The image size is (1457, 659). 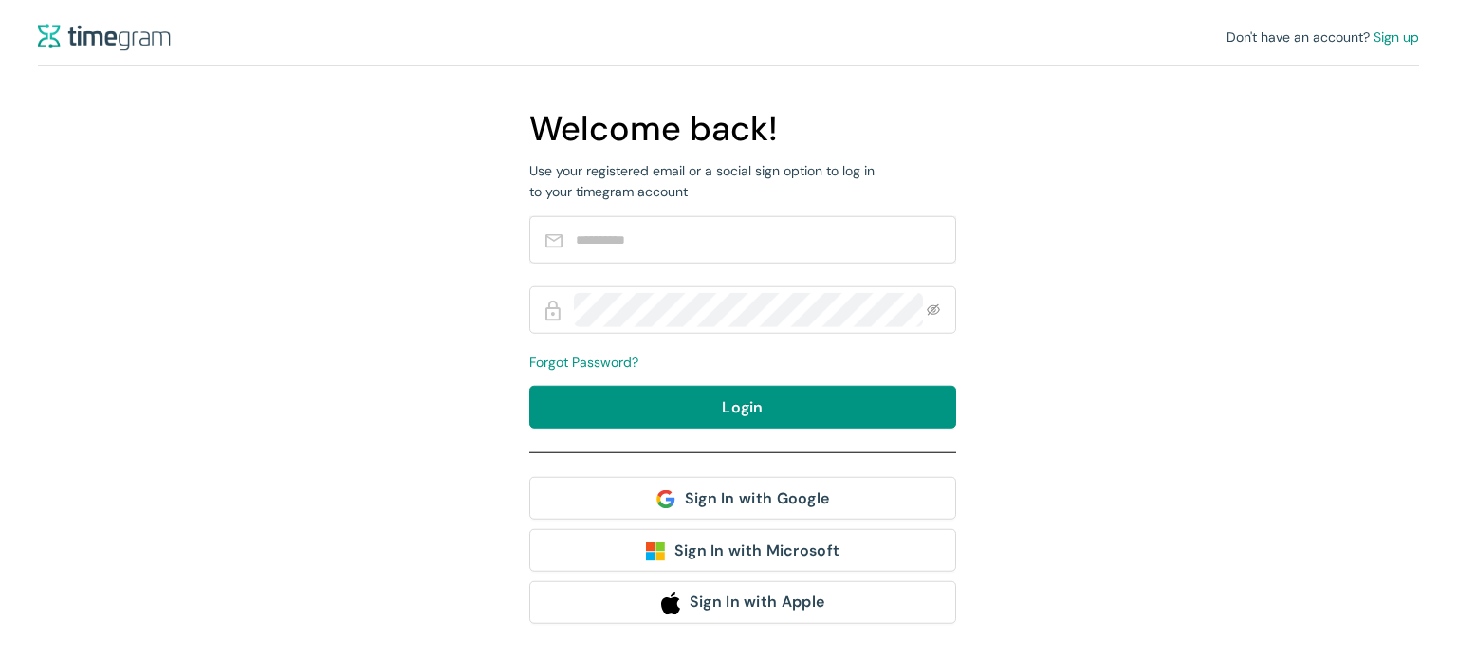 I want to click on span: eye-invisible, so click(x=934, y=310).